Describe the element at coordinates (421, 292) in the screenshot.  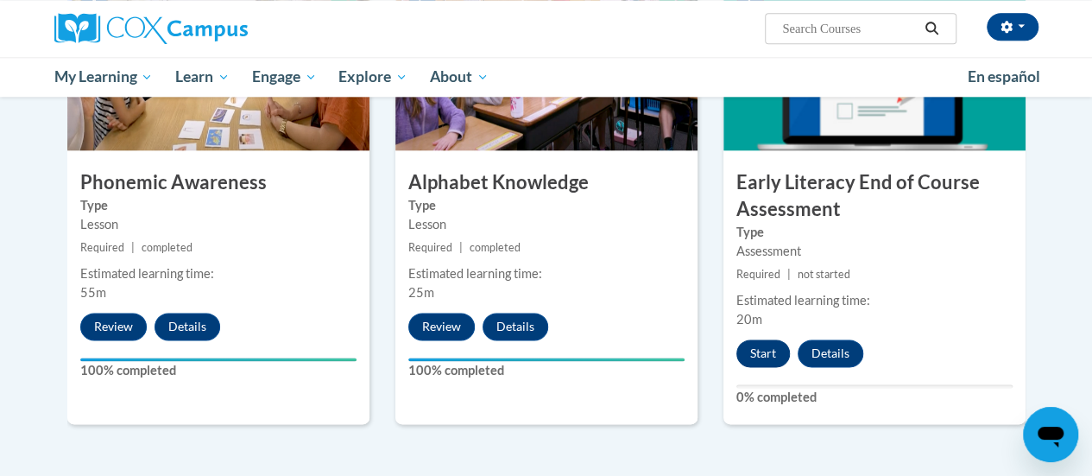
I see `span: 25m` at that location.